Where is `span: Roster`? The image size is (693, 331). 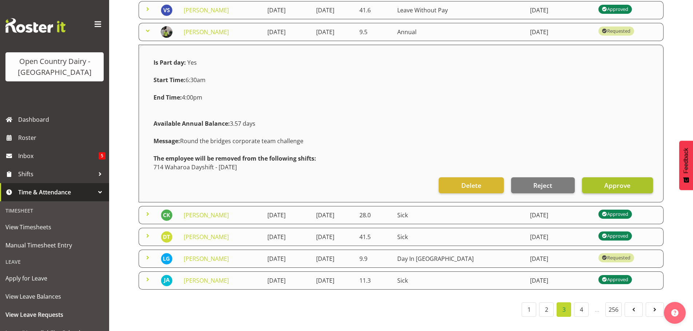
span: Roster is located at coordinates (62, 138).